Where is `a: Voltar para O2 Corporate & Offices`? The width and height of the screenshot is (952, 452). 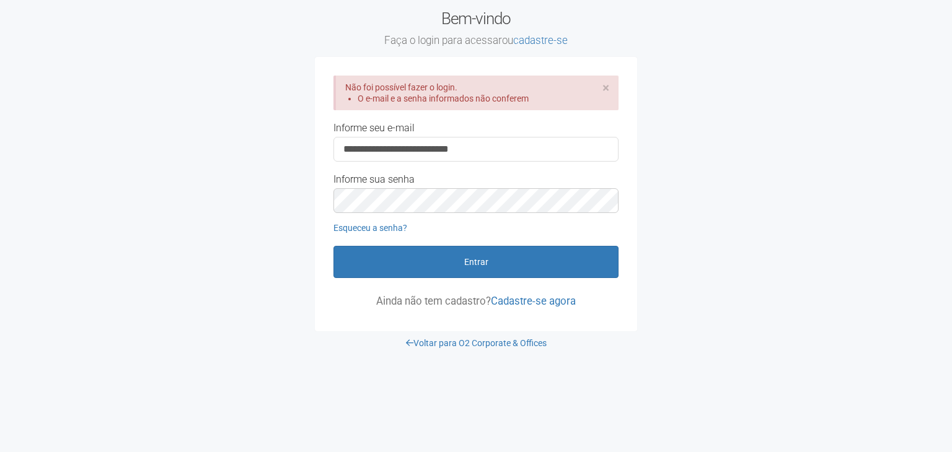 a: Voltar para O2 Corporate & Offices is located at coordinates (476, 343).